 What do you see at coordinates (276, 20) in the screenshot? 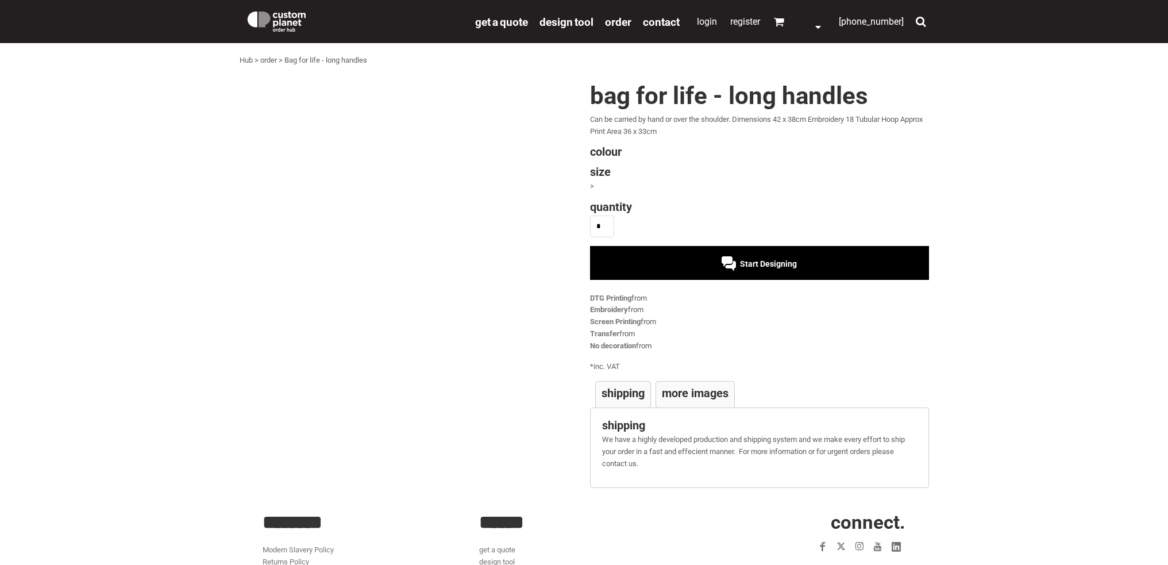
I see `img: Custom Planet` at bounding box center [276, 20].